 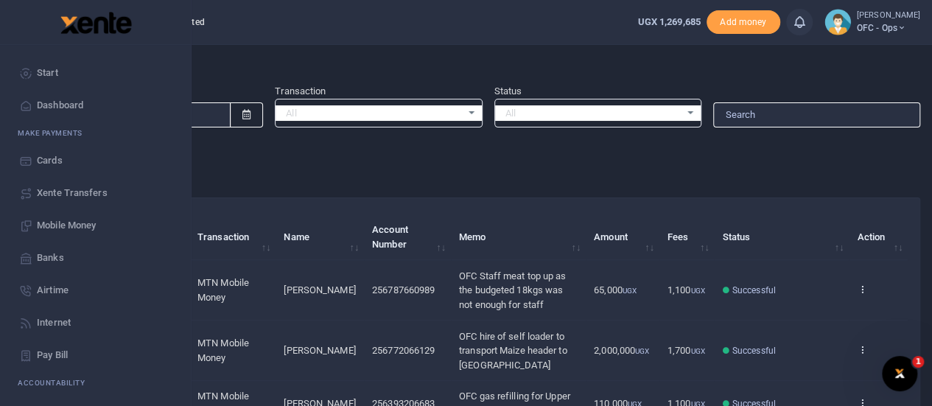 What do you see at coordinates (403, 290) in the screenshot?
I see `span: 256787660989` at bounding box center [403, 290].